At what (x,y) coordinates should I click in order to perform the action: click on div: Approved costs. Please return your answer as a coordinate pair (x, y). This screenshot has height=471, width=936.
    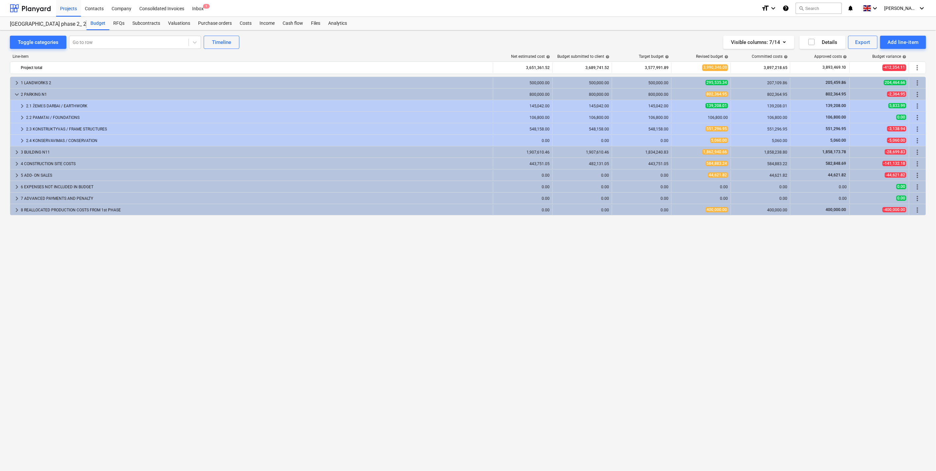
    Looking at the image, I should click on (830, 56).